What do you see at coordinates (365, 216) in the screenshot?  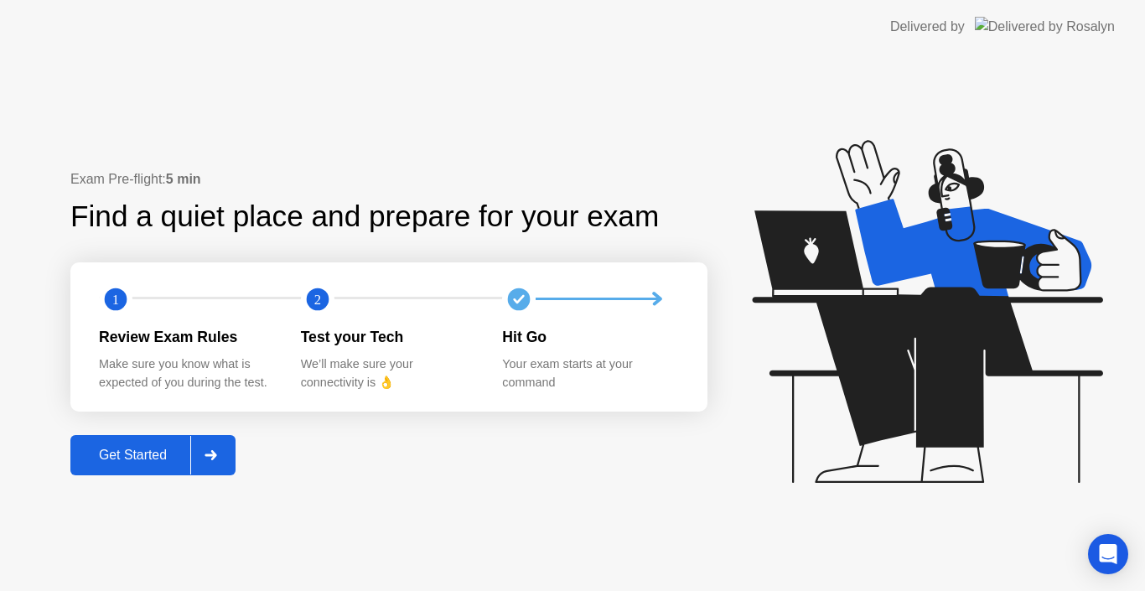 I see `div: Find a quiet place and prepare for your exam` at bounding box center [365, 216].